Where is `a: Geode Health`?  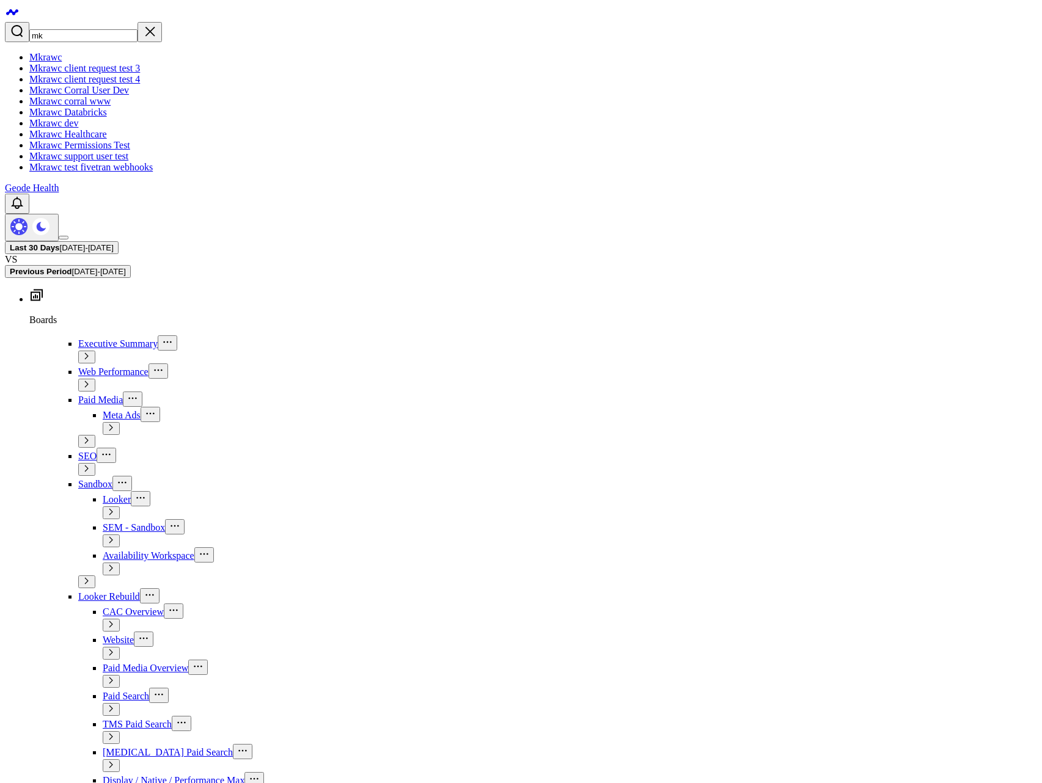 a: Geode Health is located at coordinates (32, 188).